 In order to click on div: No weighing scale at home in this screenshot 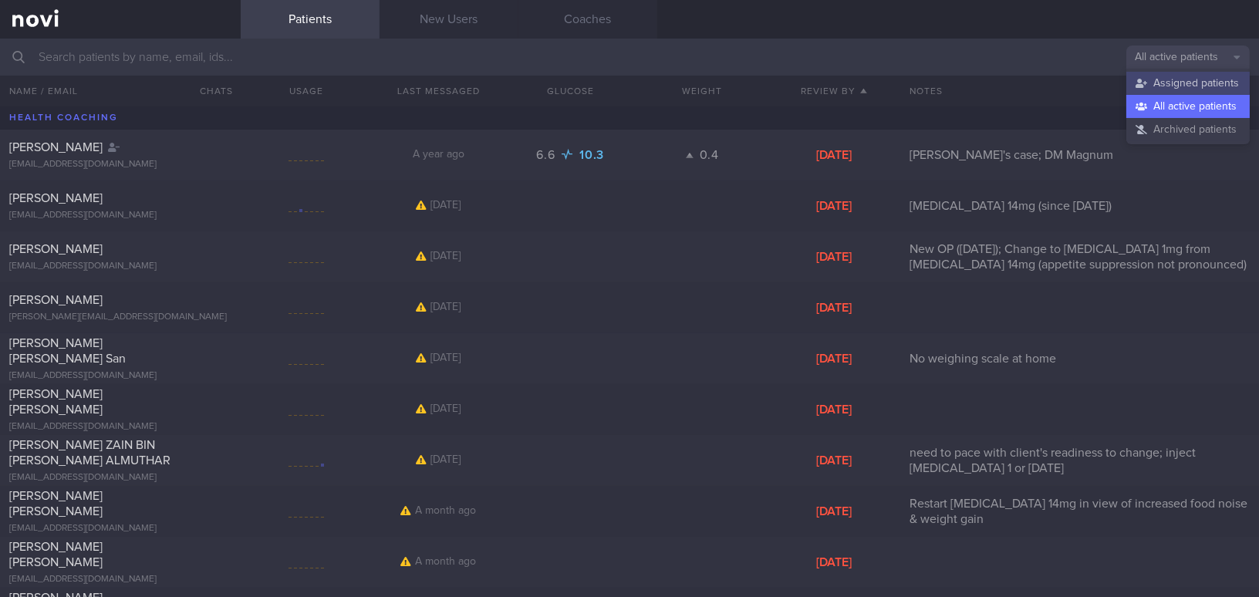, I will do `click(1079, 359)`.